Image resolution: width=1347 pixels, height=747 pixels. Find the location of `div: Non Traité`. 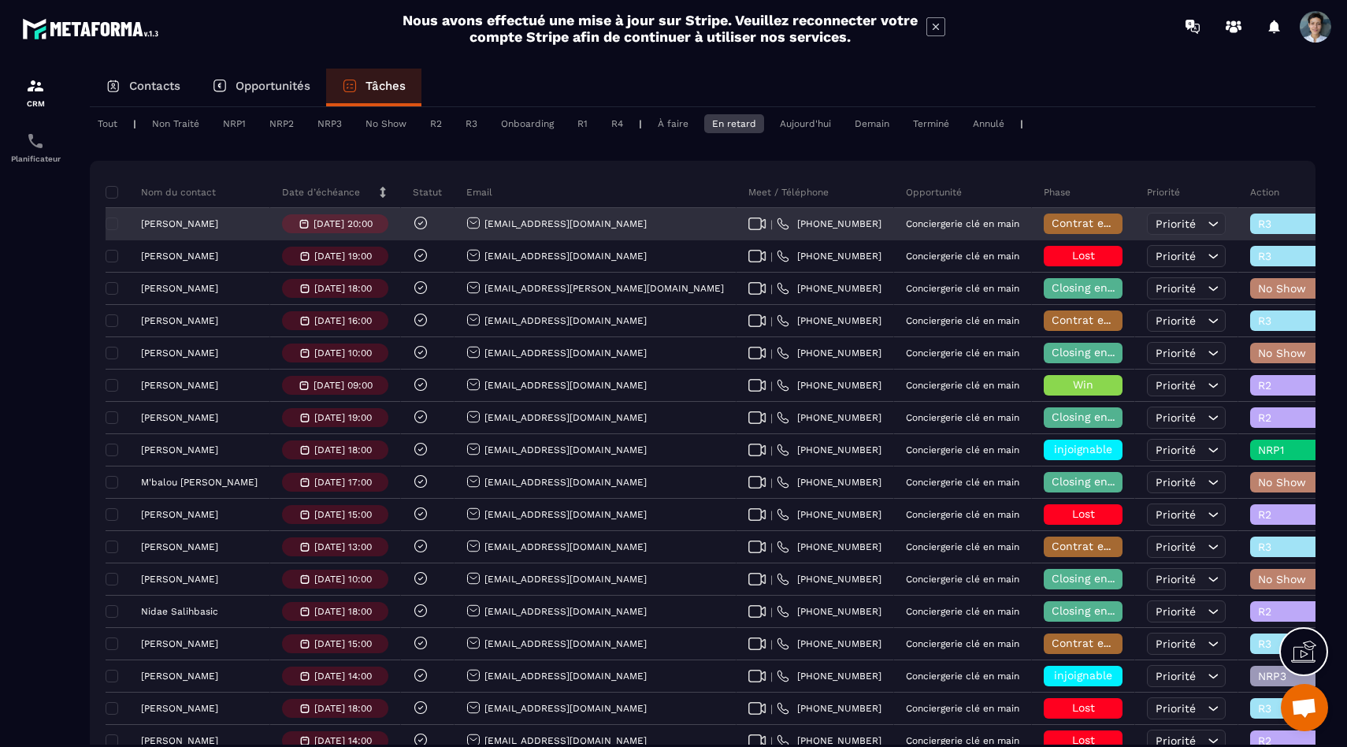

div: Non Traité is located at coordinates (176, 124).